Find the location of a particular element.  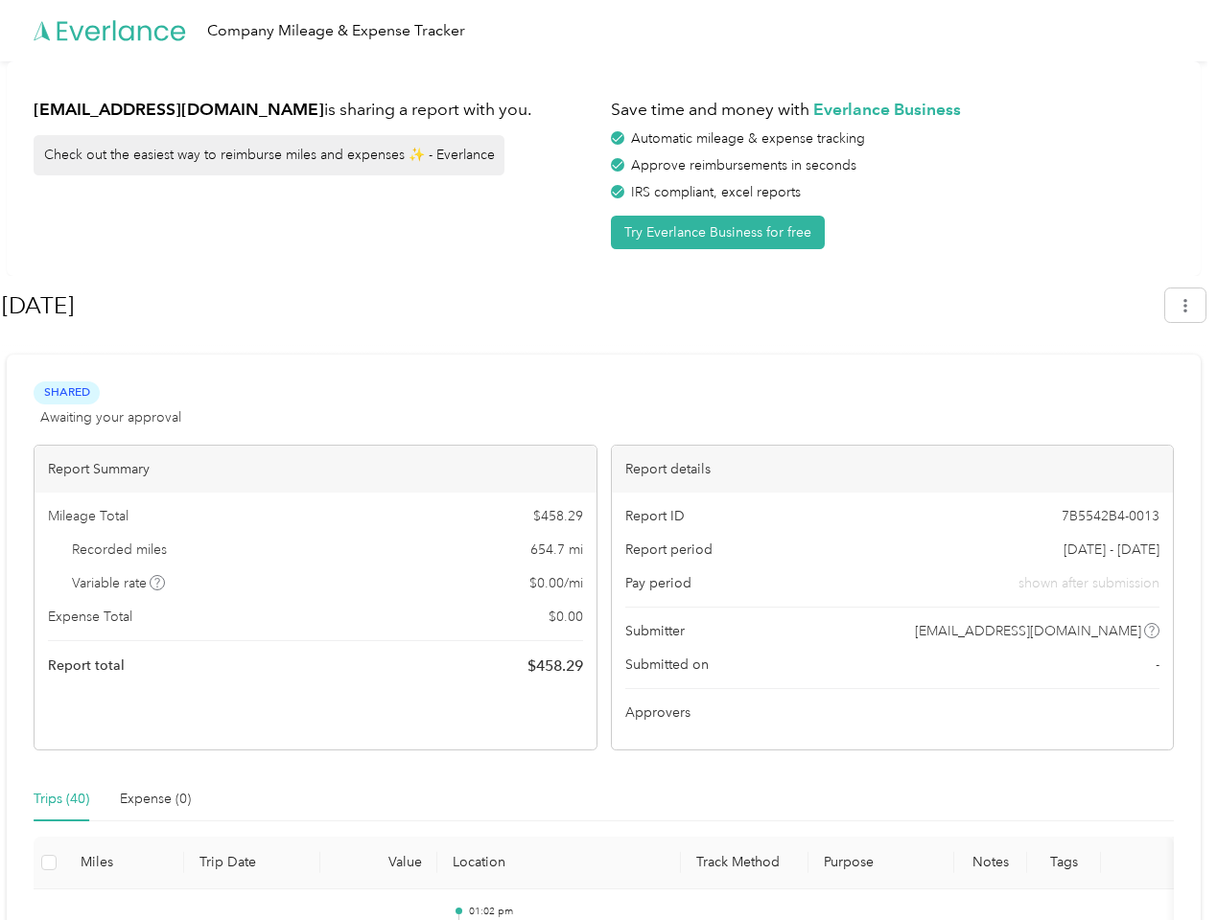

th: Tags is located at coordinates (1063, 863).